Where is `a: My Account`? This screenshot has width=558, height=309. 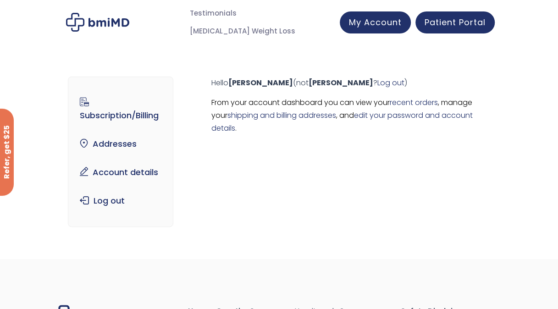
a: My Account is located at coordinates (375, 22).